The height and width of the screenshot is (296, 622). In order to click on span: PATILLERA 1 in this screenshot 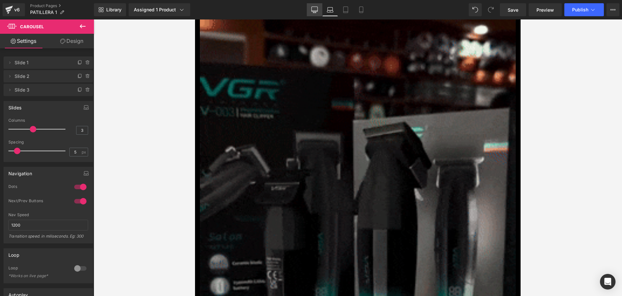, I will do `click(43, 12)`.